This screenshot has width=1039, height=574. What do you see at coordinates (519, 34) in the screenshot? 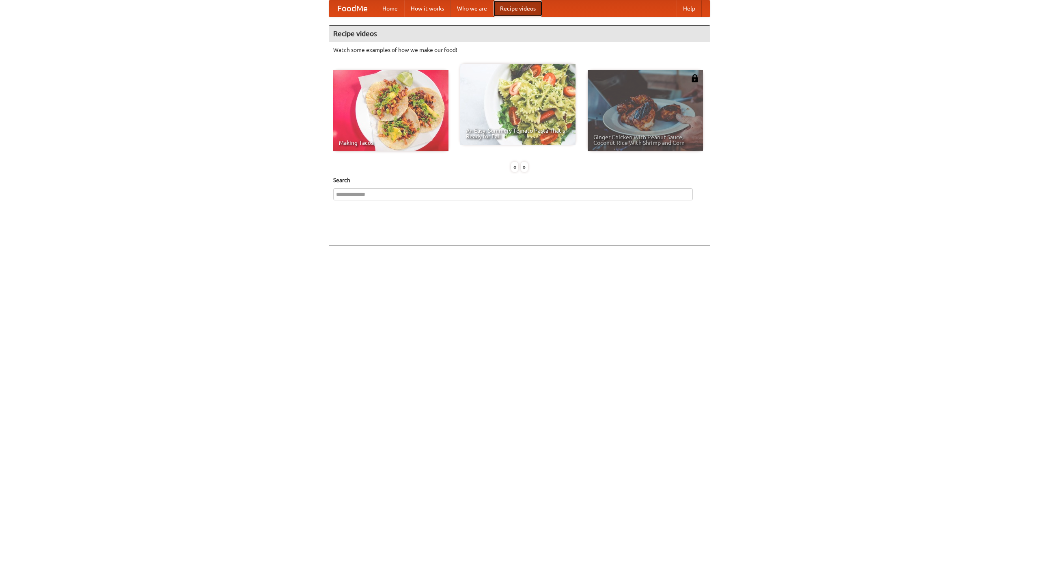
I see `h4: Recipe videos` at bounding box center [519, 34].